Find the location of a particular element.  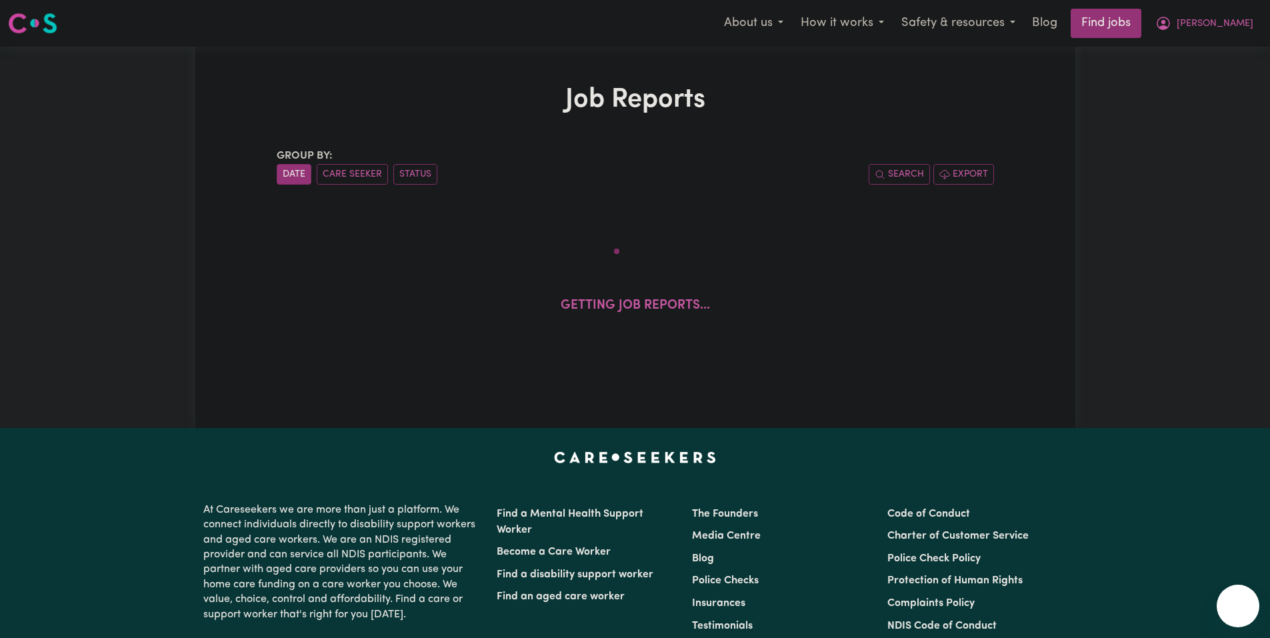

a: Police Checks is located at coordinates (725, 581).